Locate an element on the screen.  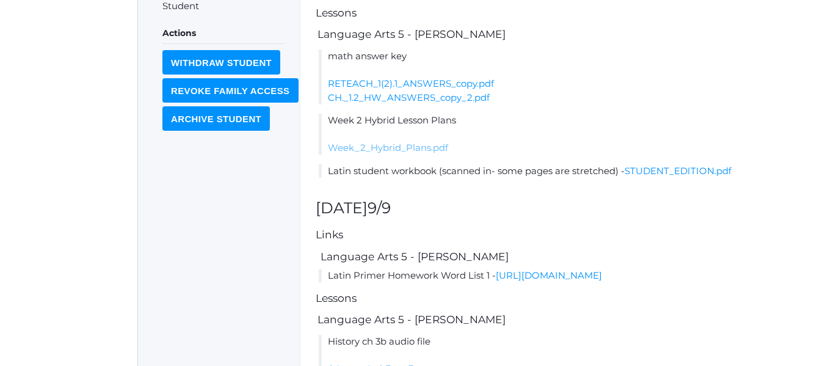
input: Revoke Family Access is located at coordinates (230, 90).